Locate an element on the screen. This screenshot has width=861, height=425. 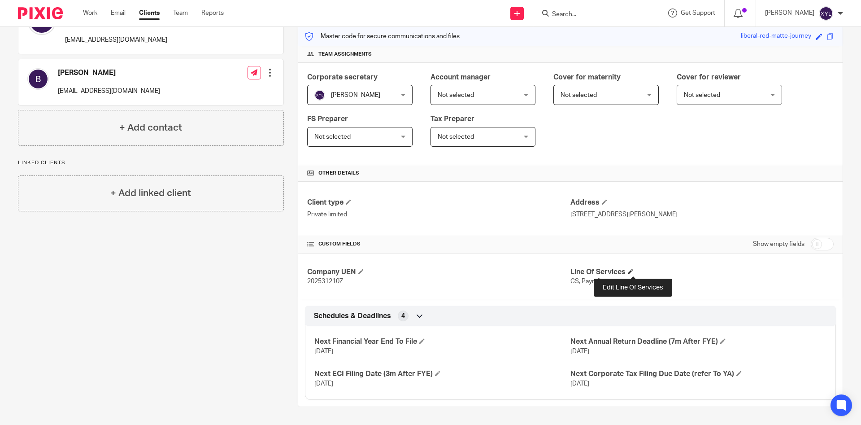
h4: Next Annual Return Deadline (7m After FYE) is located at coordinates (698, 341).